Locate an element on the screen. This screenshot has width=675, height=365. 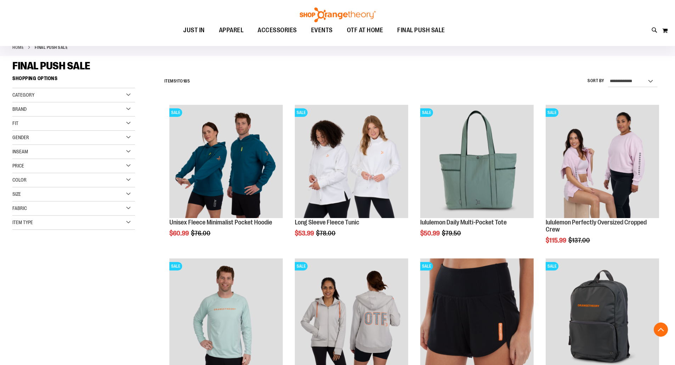
span: Inseam is located at coordinates (20, 152).